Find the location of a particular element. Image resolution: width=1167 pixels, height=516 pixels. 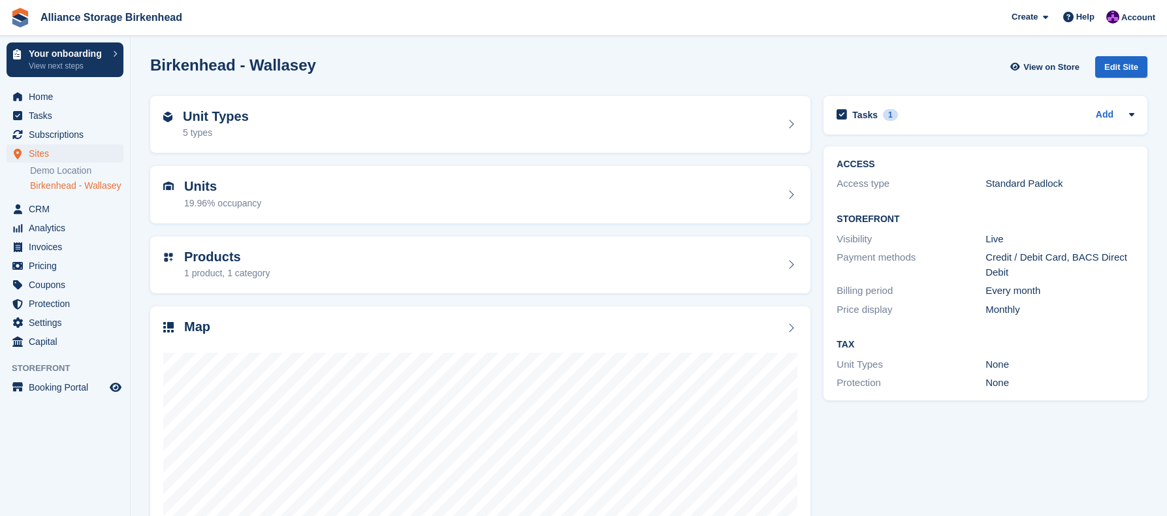

a: Demo Location is located at coordinates (76, 170).